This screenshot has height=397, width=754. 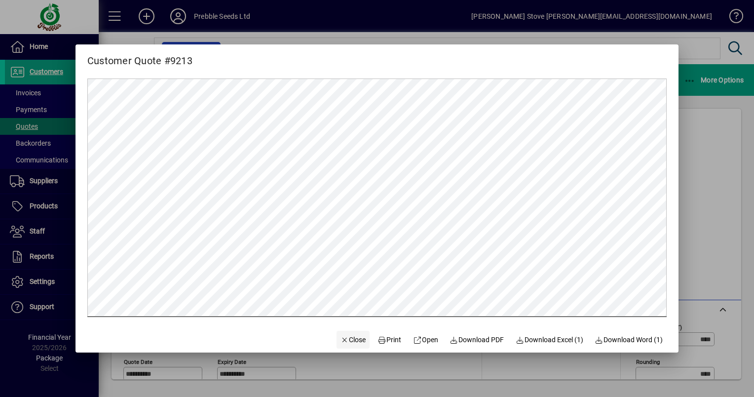 What do you see at coordinates (425, 339) in the screenshot?
I see `a: Open` at bounding box center [425, 339].